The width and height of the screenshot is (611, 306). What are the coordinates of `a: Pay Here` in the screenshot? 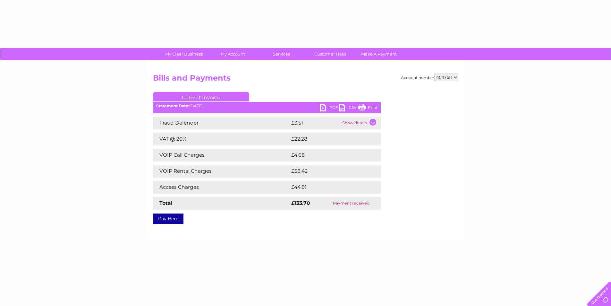 It's located at (168, 218).